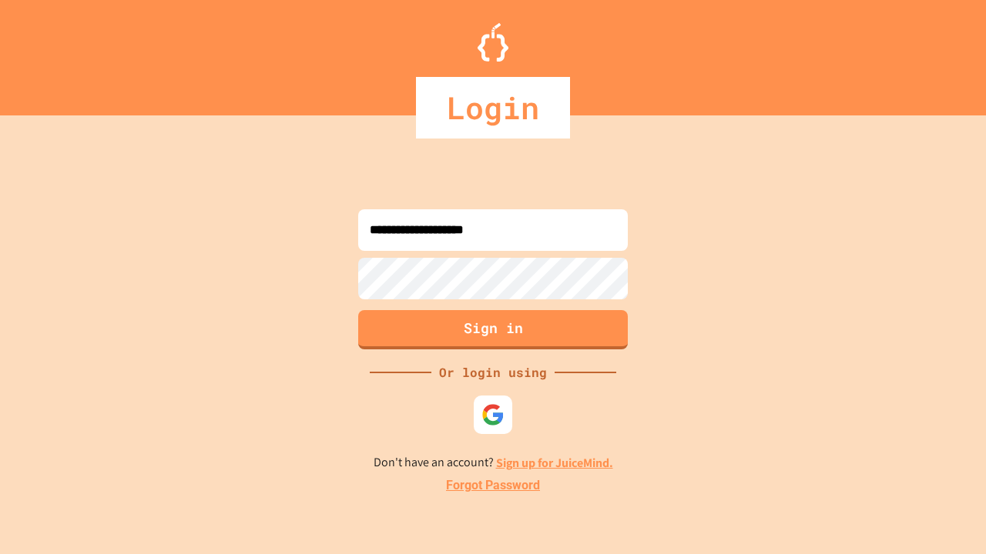 This screenshot has height=554, width=986. I want to click on button: Sign in, so click(493, 330).